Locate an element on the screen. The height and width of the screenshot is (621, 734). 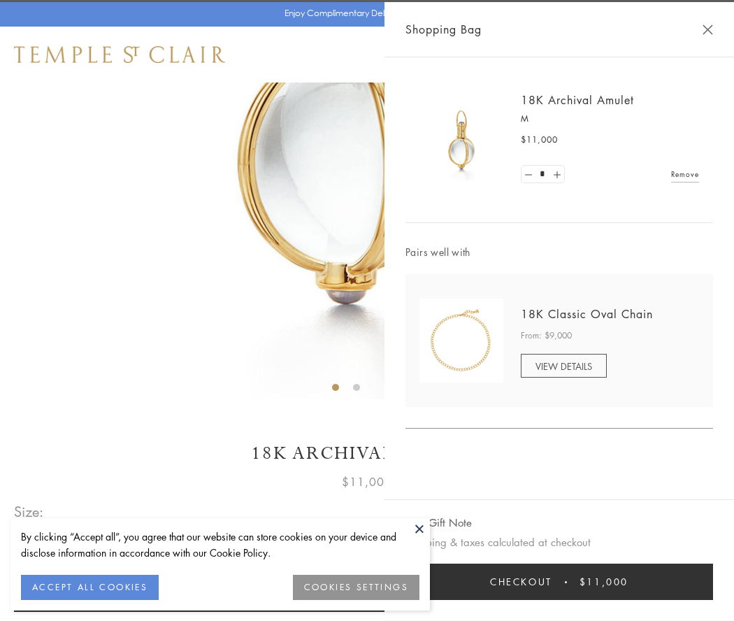
span: Pairs well with is located at coordinates (559, 252).